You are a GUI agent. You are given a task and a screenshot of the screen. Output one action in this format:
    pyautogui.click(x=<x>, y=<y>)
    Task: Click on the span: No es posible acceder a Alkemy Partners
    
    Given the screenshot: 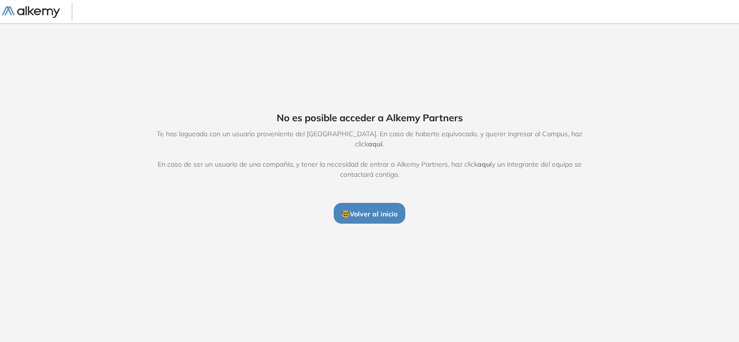 What is the action you would take?
    pyautogui.click(x=369, y=118)
    